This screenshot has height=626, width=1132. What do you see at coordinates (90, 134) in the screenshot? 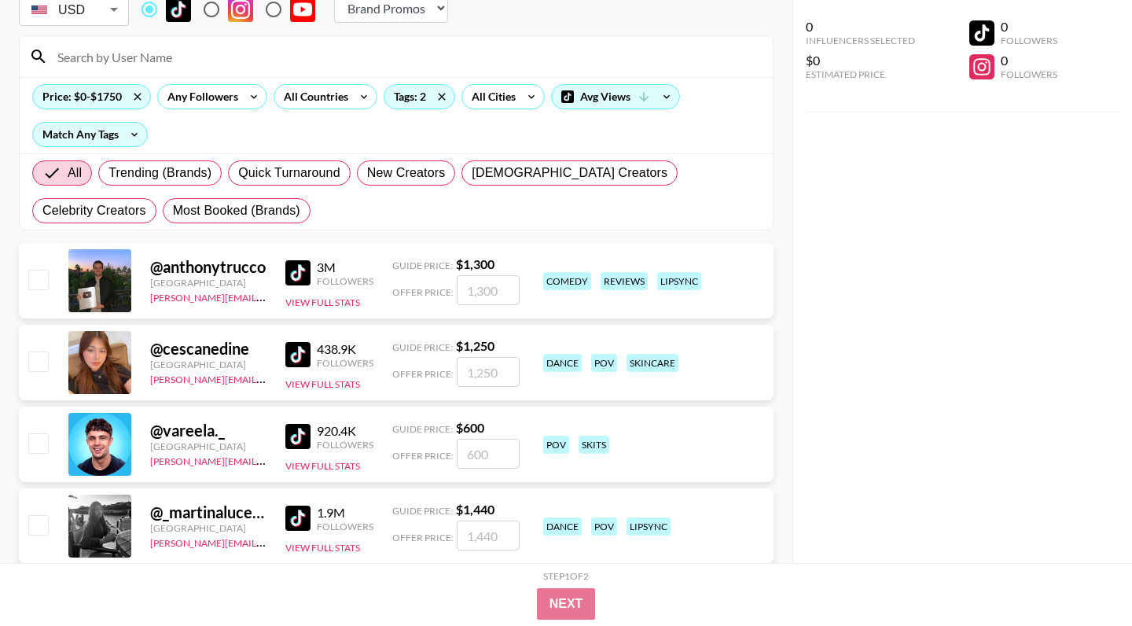
I see `div: Match Any Tags` at bounding box center [90, 134].